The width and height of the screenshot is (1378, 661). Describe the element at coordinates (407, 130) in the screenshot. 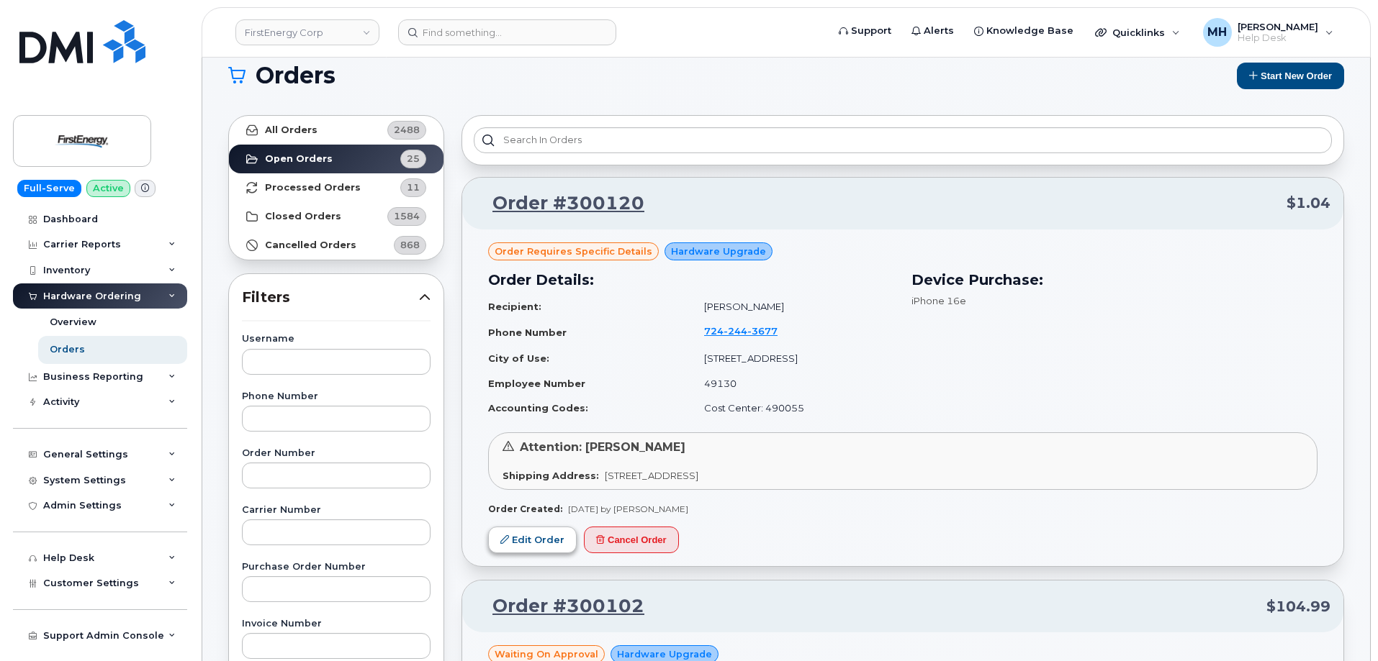

I see `span: 2488` at that location.